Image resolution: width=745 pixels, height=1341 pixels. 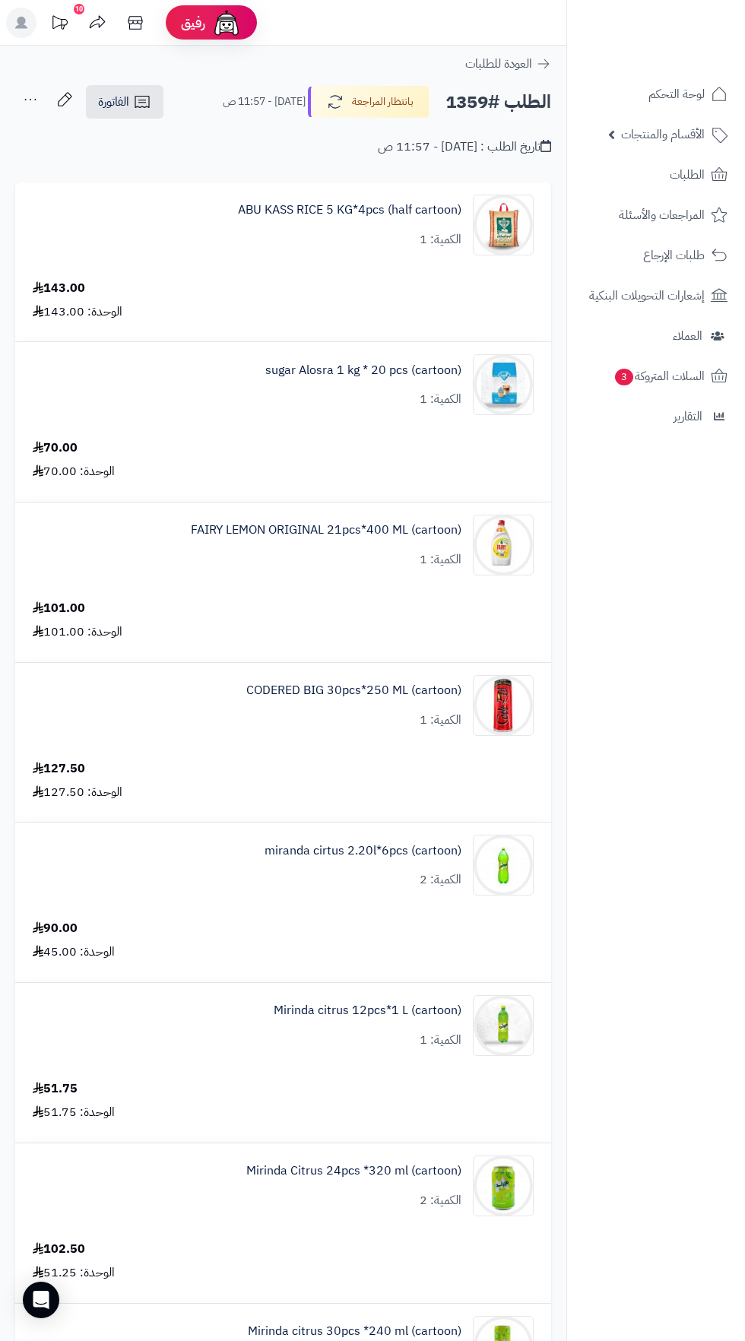 I want to click on a: العملاء, so click(x=656, y=336).